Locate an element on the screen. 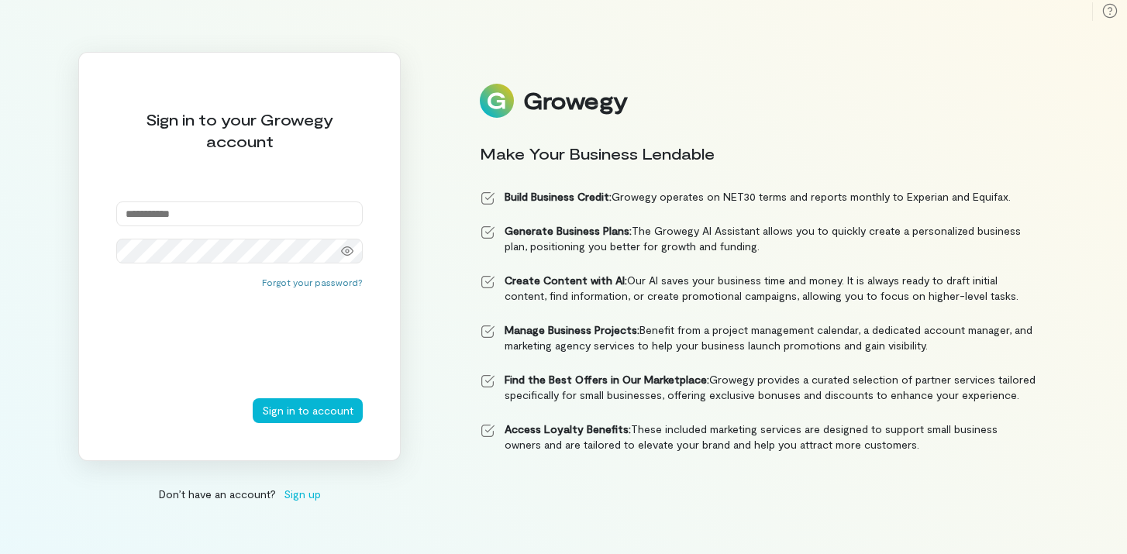  div: Growegy is located at coordinates (575, 101).